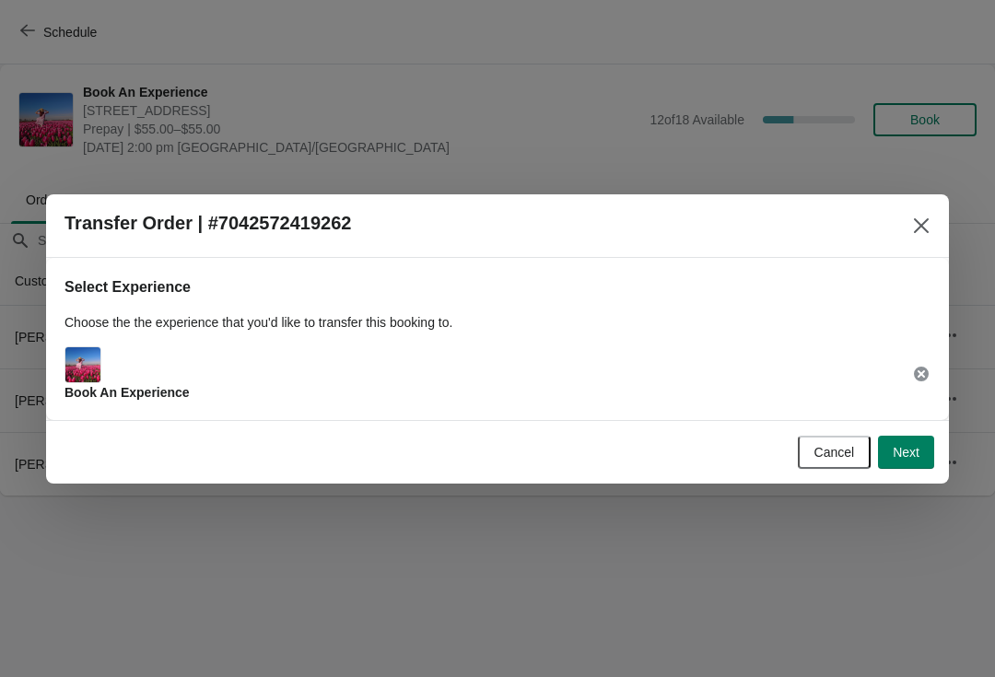 The image size is (995, 677). Describe the element at coordinates (921, 226) in the screenshot. I see `button: Close` at that location.